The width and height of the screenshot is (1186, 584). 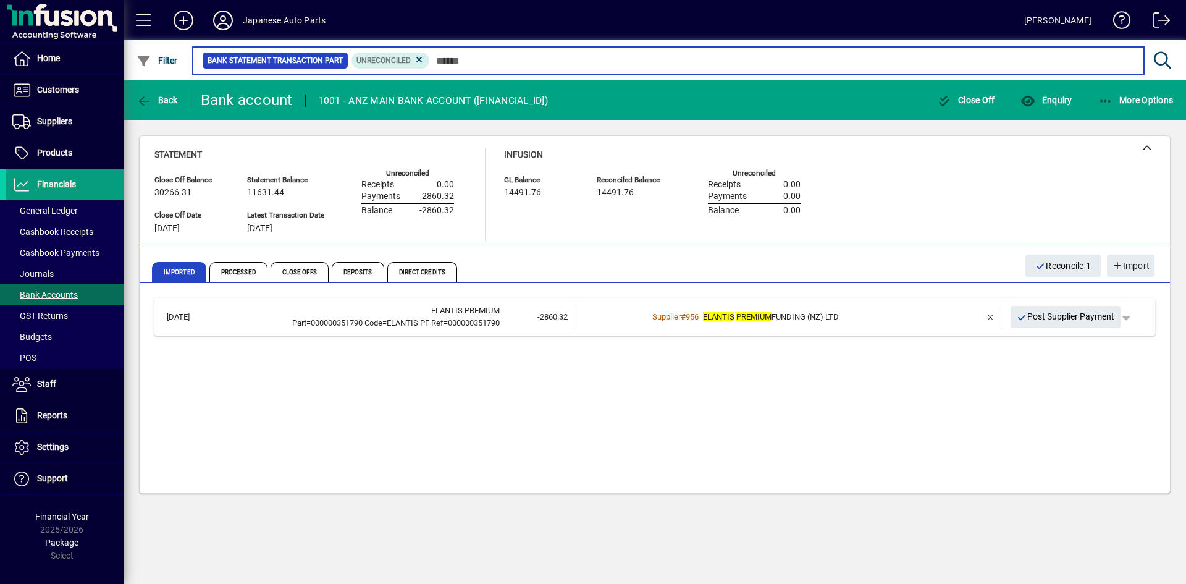 I want to click on a: Reports, so click(x=65, y=416).